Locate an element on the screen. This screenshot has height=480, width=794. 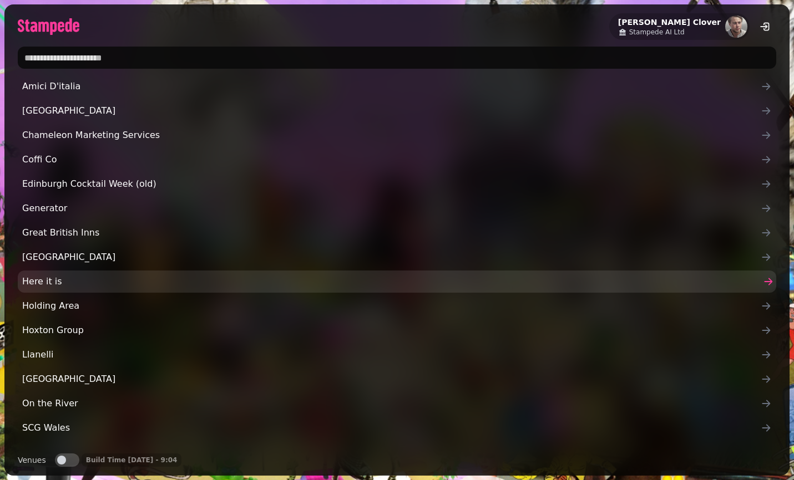
span: Here it is is located at coordinates (391, 282).